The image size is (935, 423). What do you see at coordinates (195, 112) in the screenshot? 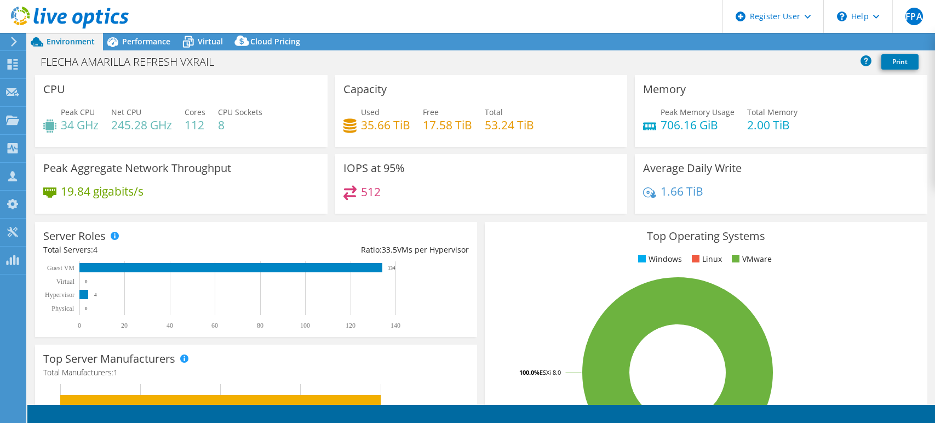
I see `span: Cores` at bounding box center [195, 112].